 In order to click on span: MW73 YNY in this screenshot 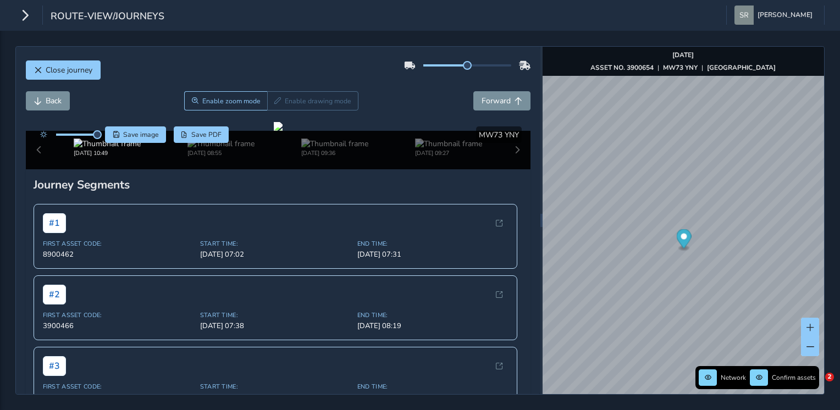, I will do `click(499, 135)`.